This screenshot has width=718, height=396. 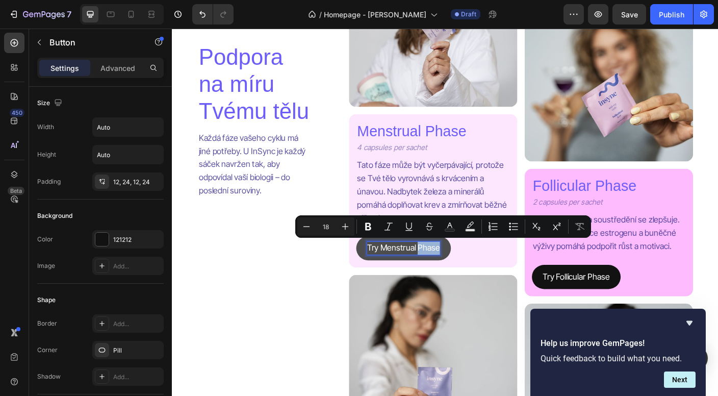 What do you see at coordinates (51, 103) in the screenshot?
I see `div: Size` at bounding box center [51, 103].